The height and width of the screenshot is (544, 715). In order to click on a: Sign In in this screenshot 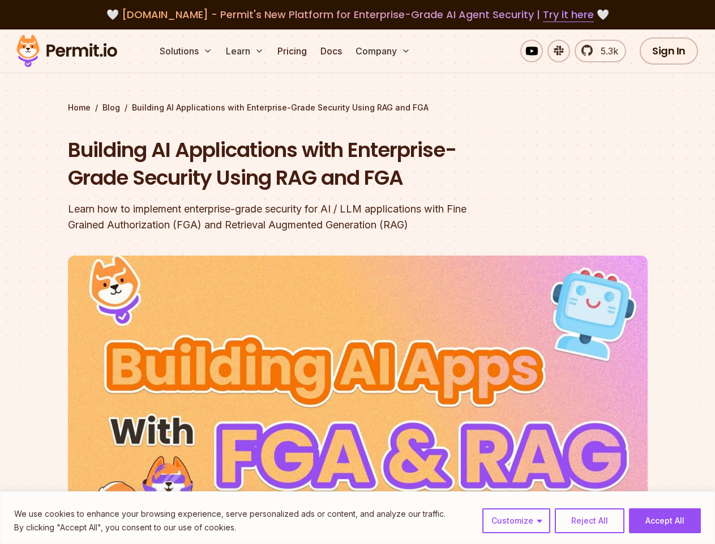, I will do `click(669, 51)`.